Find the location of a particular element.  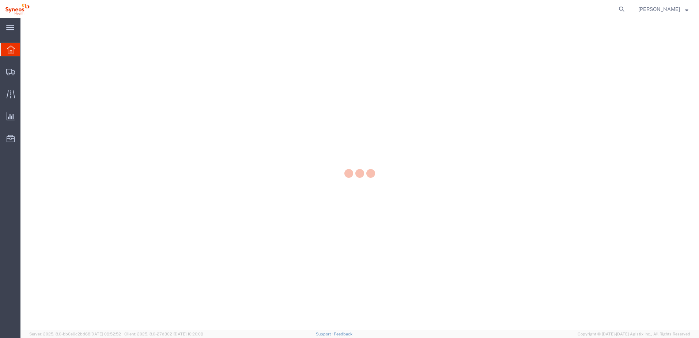

a: Support is located at coordinates (325, 334).